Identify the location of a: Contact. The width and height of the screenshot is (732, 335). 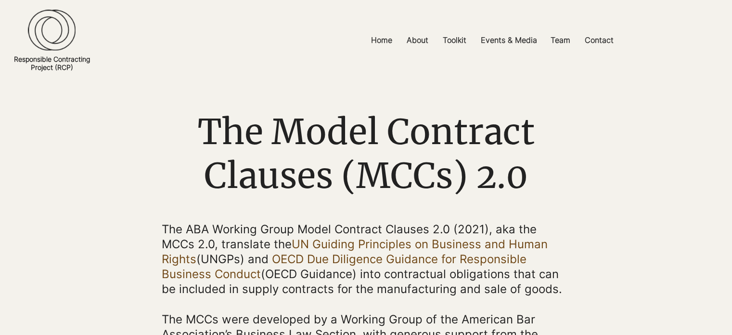
(599, 40).